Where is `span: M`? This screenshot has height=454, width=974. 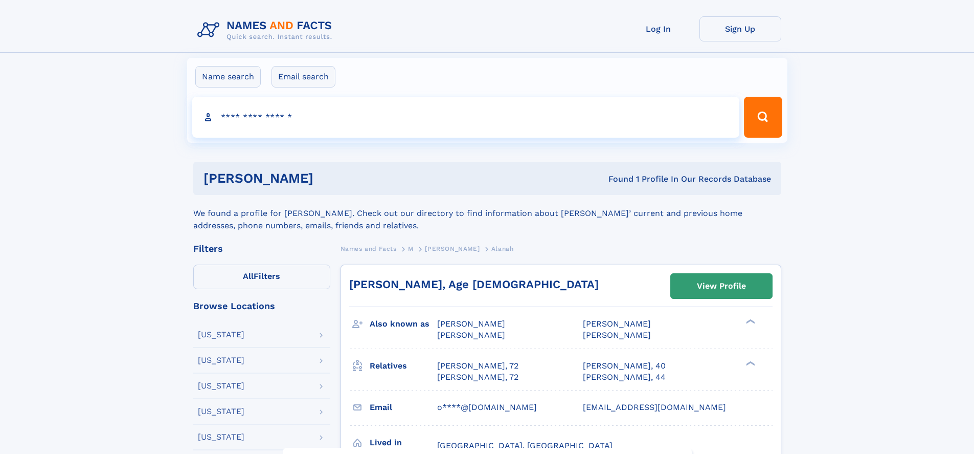 span: M is located at coordinates (411, 249).